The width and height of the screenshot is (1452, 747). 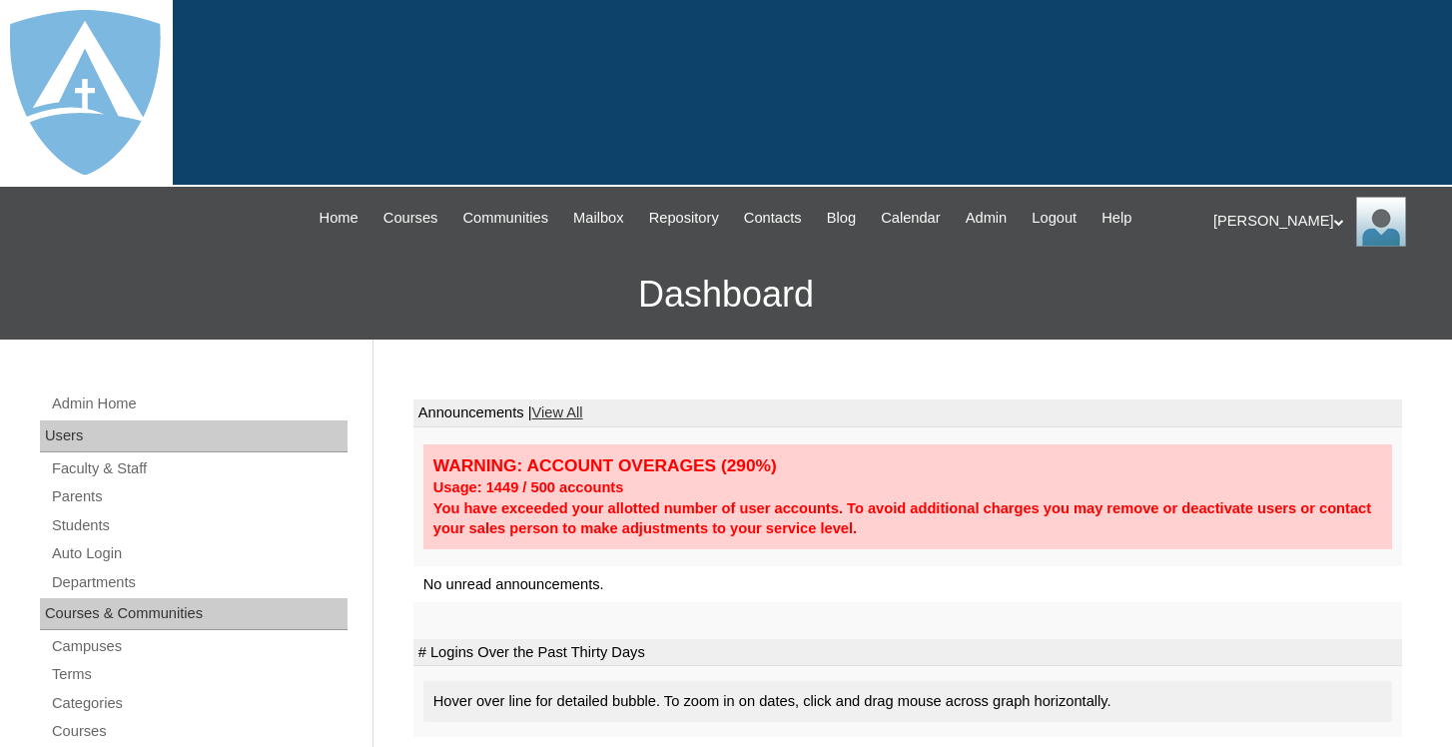 What do you see at coordinates (908, 584) in the screenshot?
I see `td: No unread announcements.` at bounding box center [908, 584].